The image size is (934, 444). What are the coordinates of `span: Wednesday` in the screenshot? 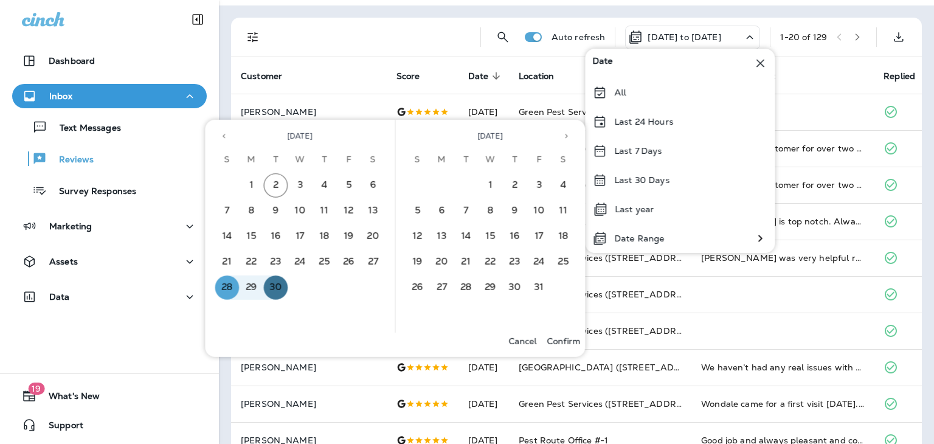 It's located at (300, 160).